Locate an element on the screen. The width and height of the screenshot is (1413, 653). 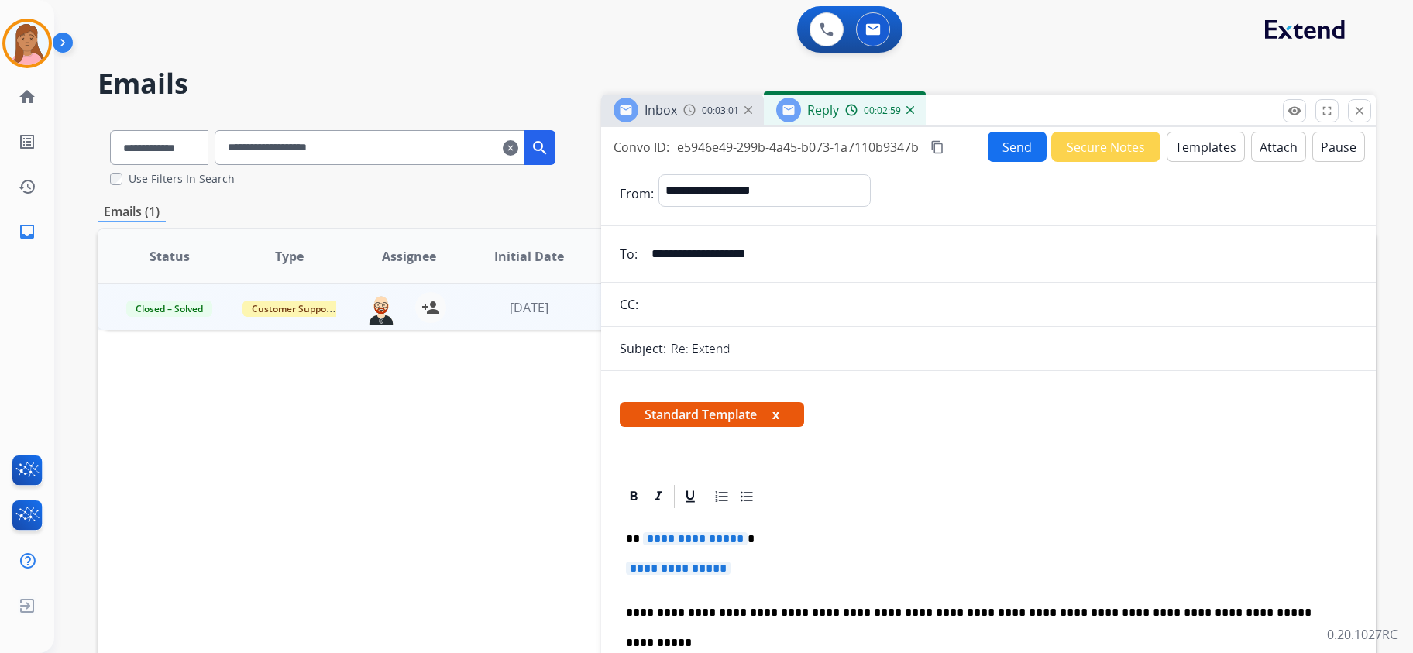
mat-icon: clear is located at coordinates (511, 148).